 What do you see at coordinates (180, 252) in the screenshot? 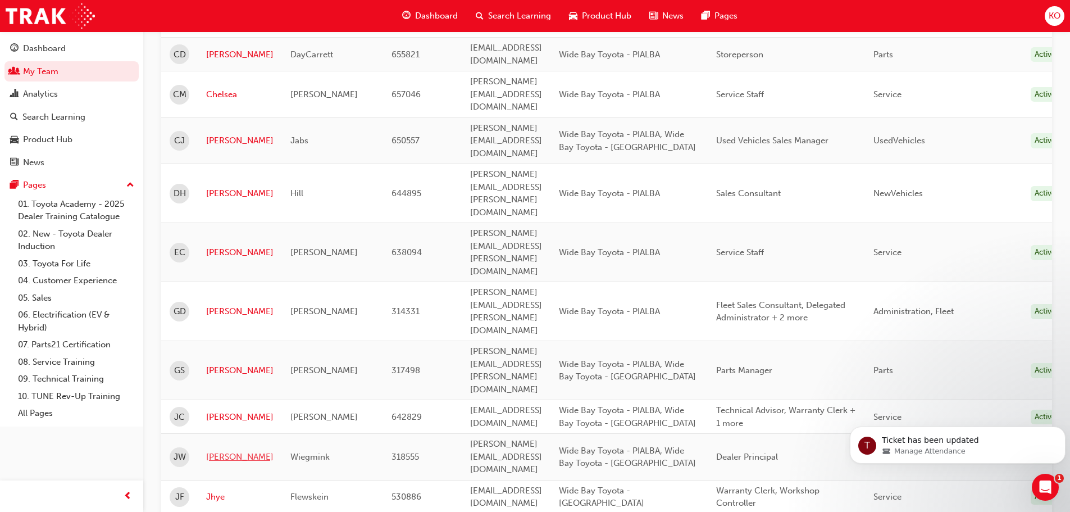
I see `span: EC` at bounding box center [180, 252].